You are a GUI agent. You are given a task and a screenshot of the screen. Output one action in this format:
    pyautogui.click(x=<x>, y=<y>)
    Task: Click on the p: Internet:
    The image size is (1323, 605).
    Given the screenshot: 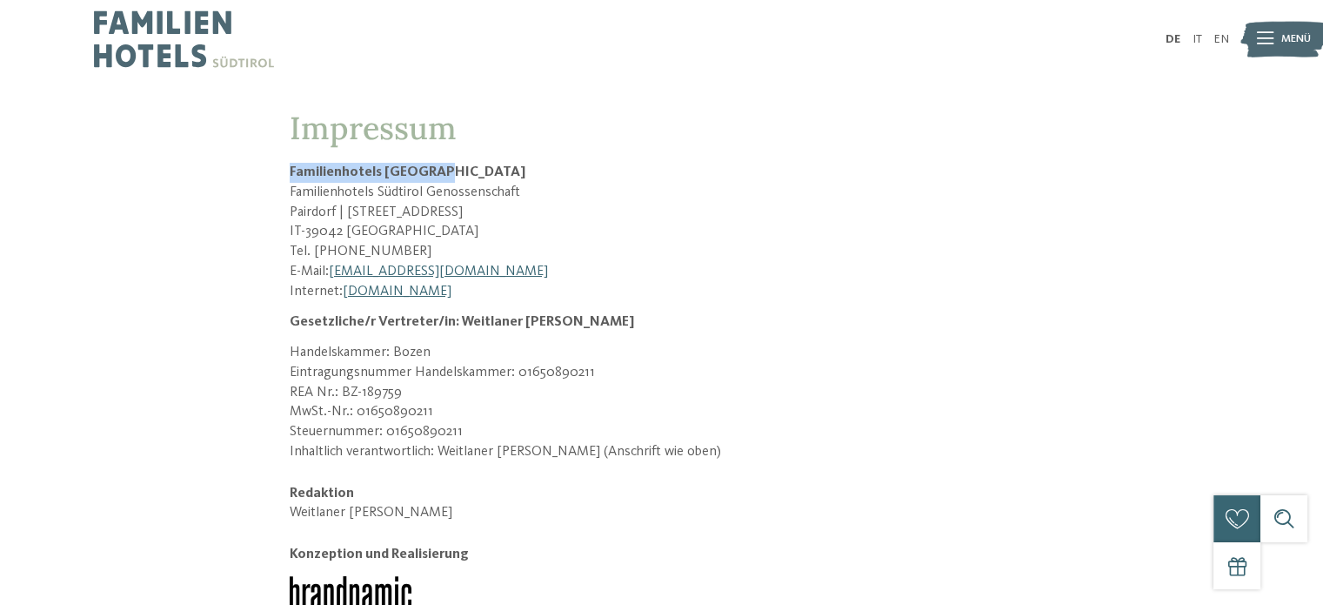 What is the action you would take?
    pyautogui.click(x=662, y=291)
    